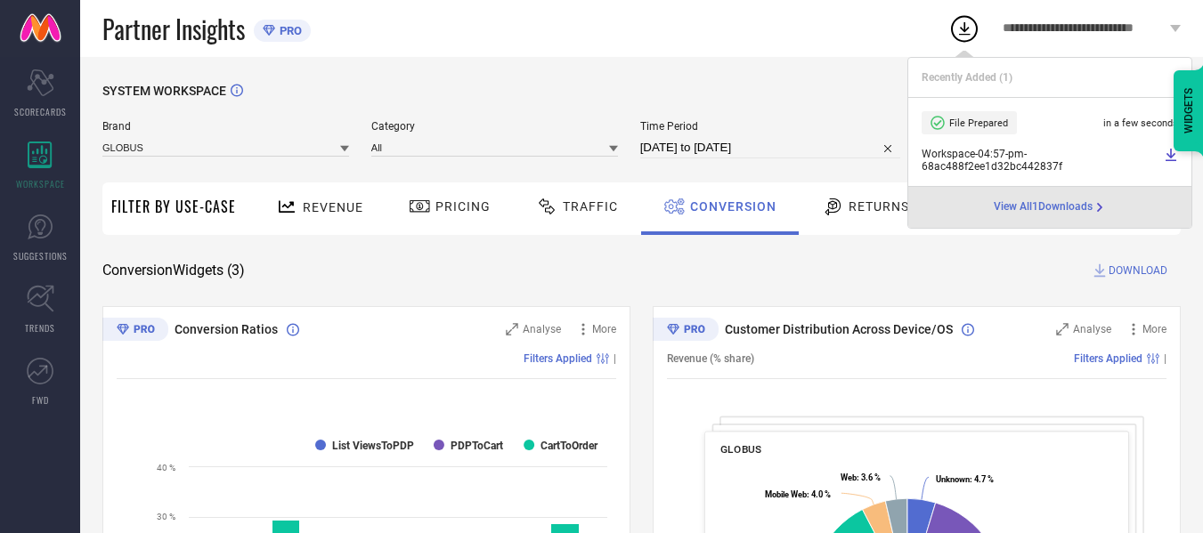  Describe the element at coordinates (40, 328) in the screenshot. I see `span: TRENDS` at that location.